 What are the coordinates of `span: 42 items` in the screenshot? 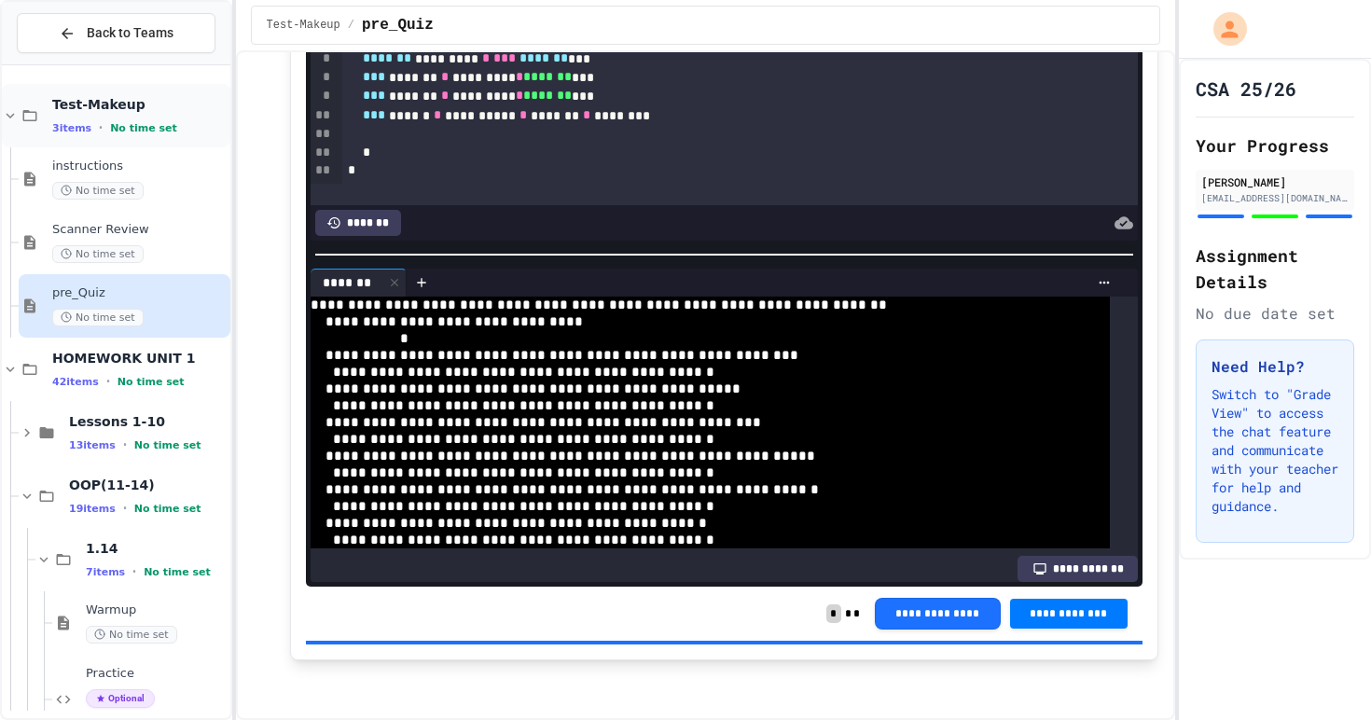 It's located at (76, 381).